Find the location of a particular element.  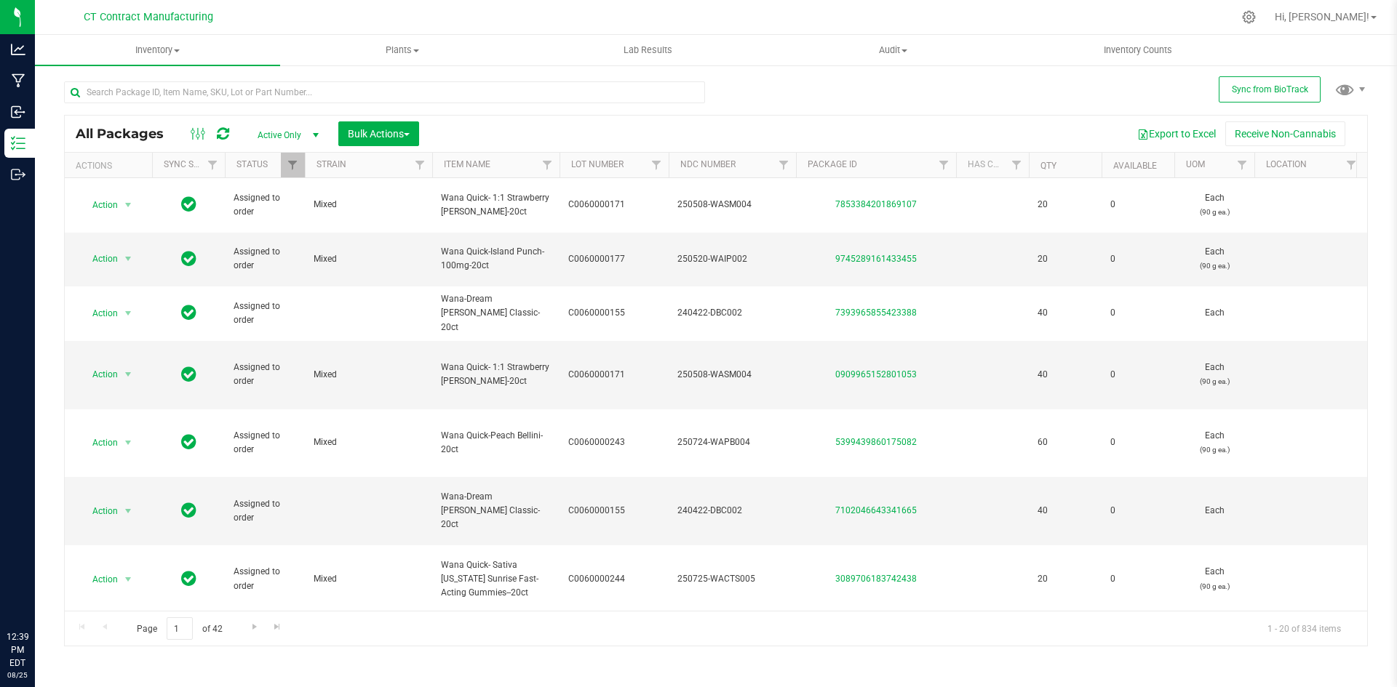

span: Wana Quick-Island Punch-100mg-20ct is located at coordinates (495, 259).